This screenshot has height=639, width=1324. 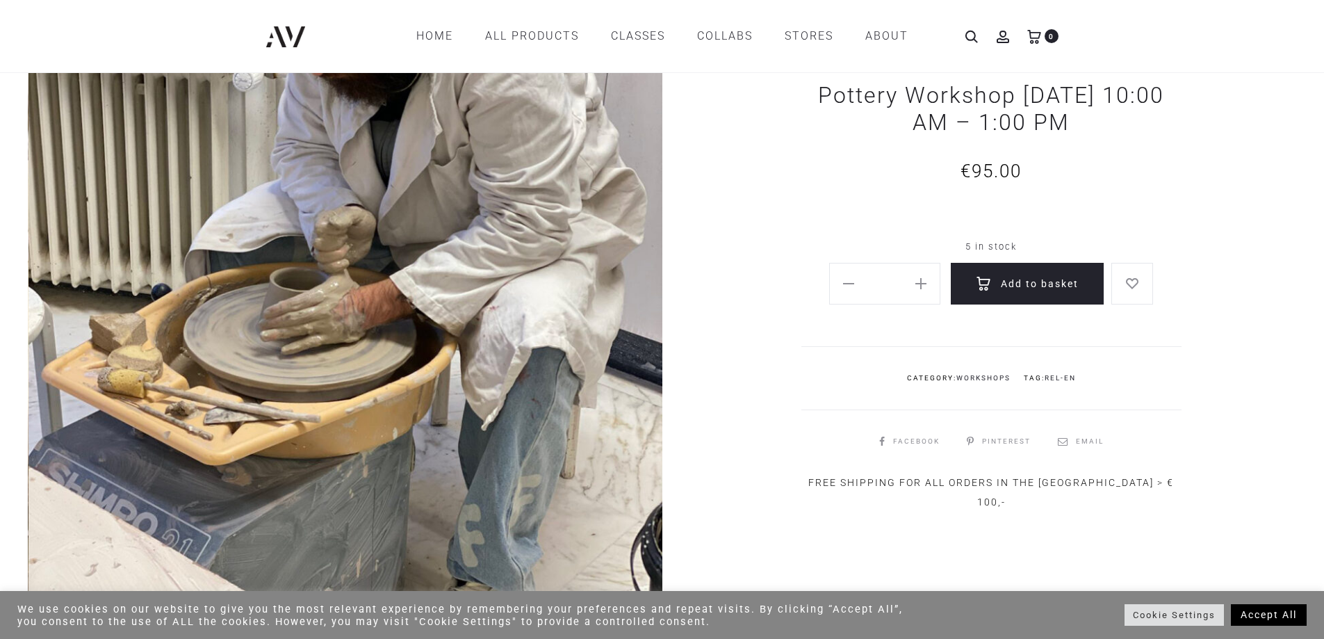 I want to click on button: Add to basket, so click(x=1027, y=284).